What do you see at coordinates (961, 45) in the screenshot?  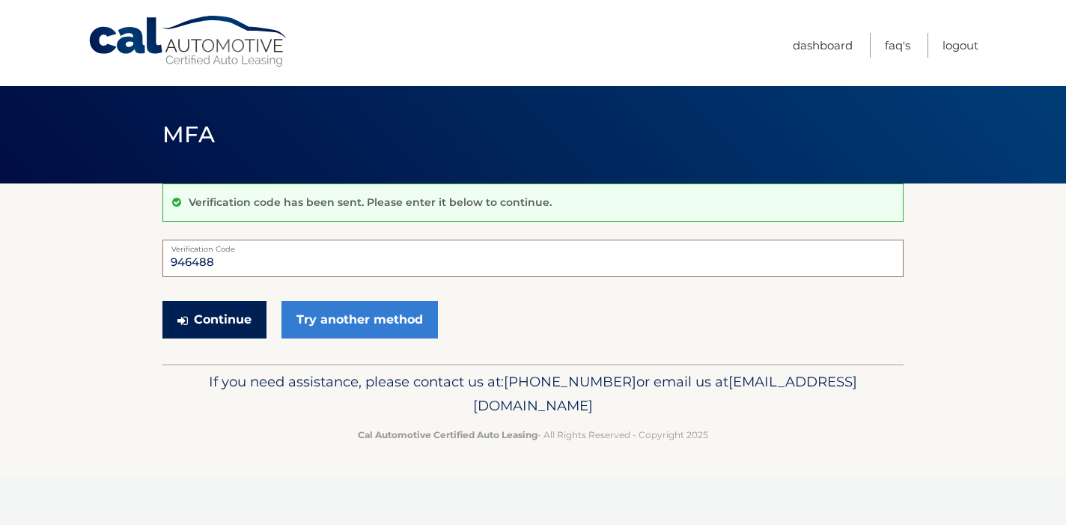 I see `a: Logout` at bounding box center [961, 45].